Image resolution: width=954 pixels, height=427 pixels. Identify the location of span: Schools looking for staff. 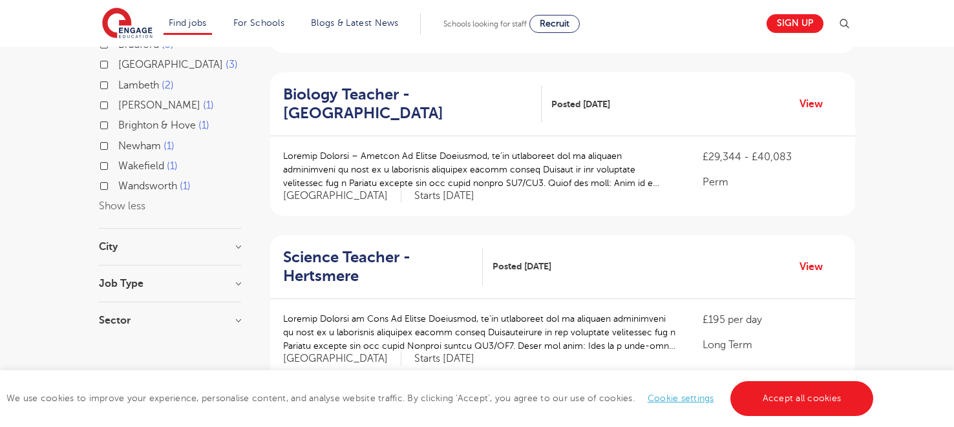
(485, 24).